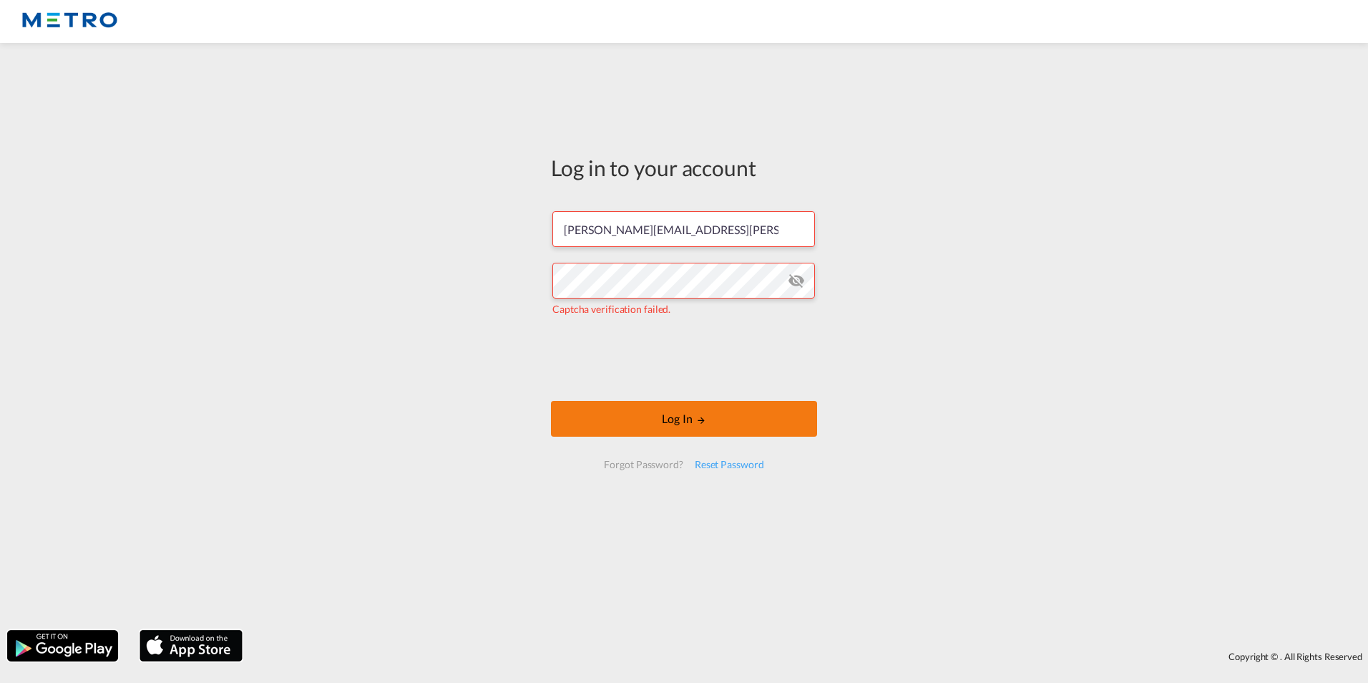 This screenshot has height=683, width=1368. Describe the element at coordinates (611, 308) in the screenshot. I see `span: Captcha verification failed.` at that location.